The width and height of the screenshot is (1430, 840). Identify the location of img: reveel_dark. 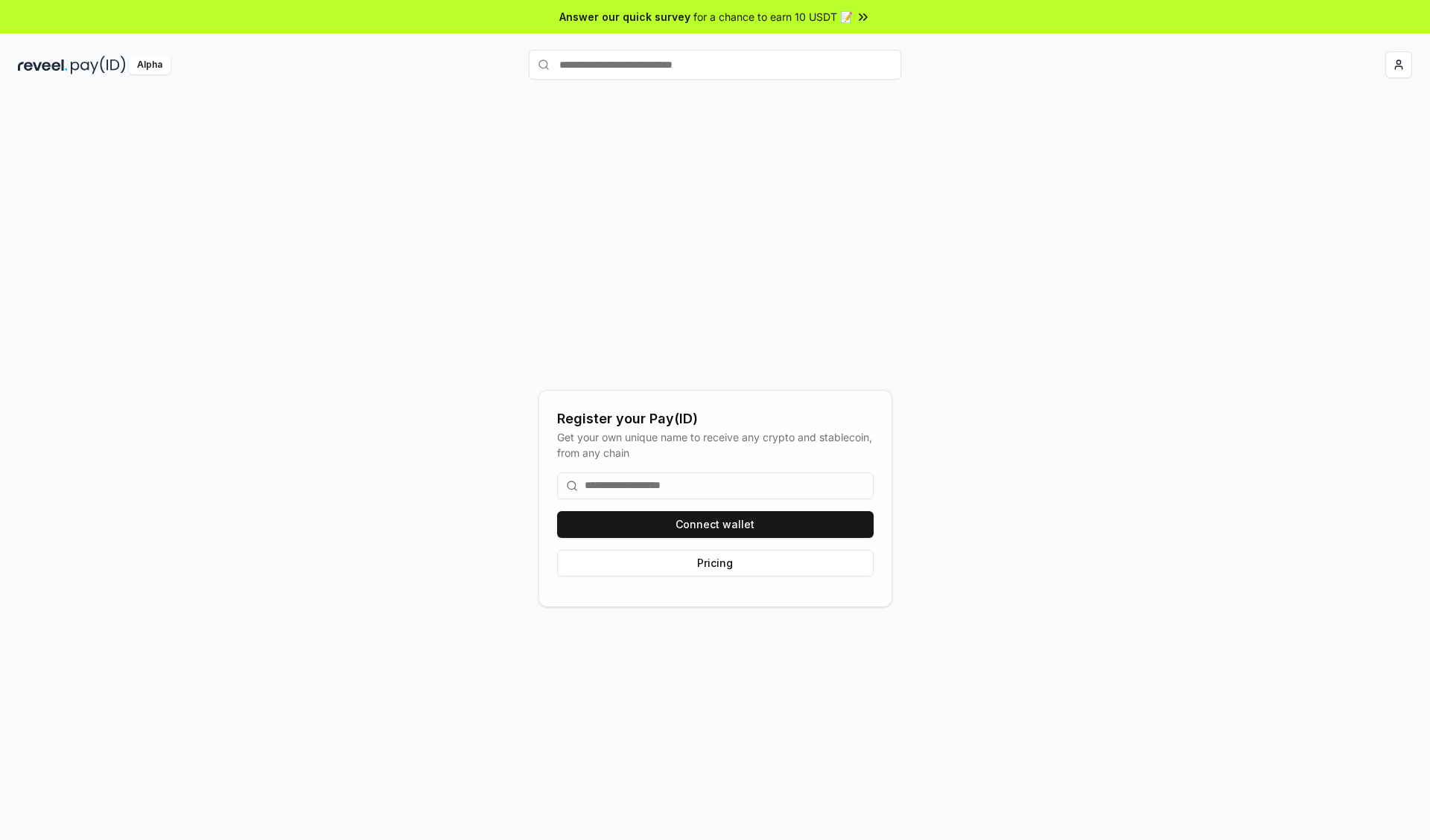
(42, 65).